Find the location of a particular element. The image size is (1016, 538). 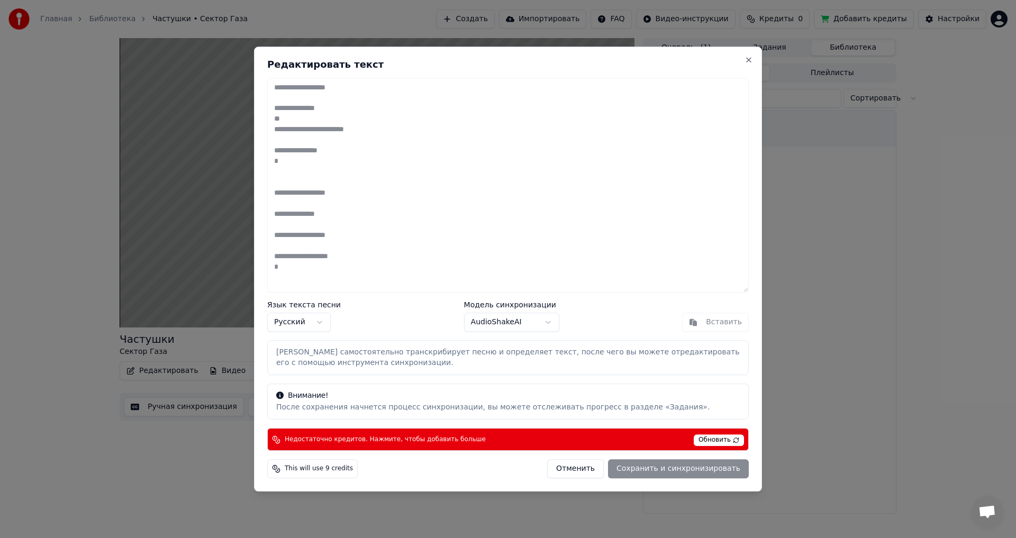

h2: Редактировать текст is located at coordinates (508, 65).